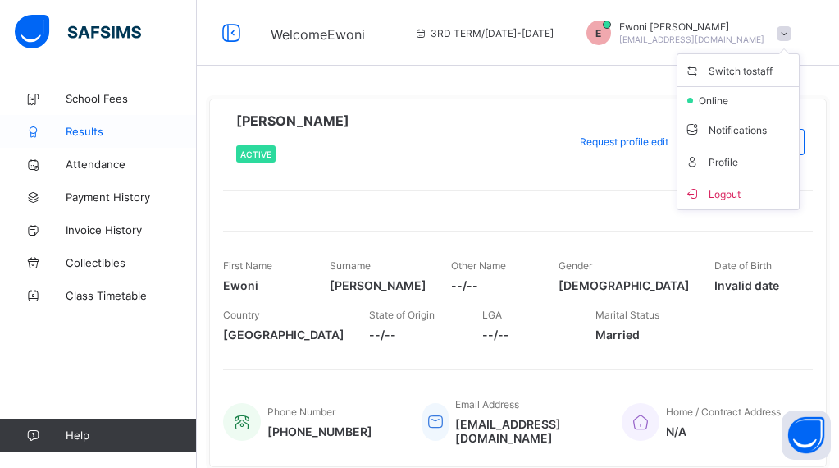 The height and width of the screenshot is (468, 839). Describe the element at coordinates (248, 265) in the screenshot. I see `span: First Name` at that location.